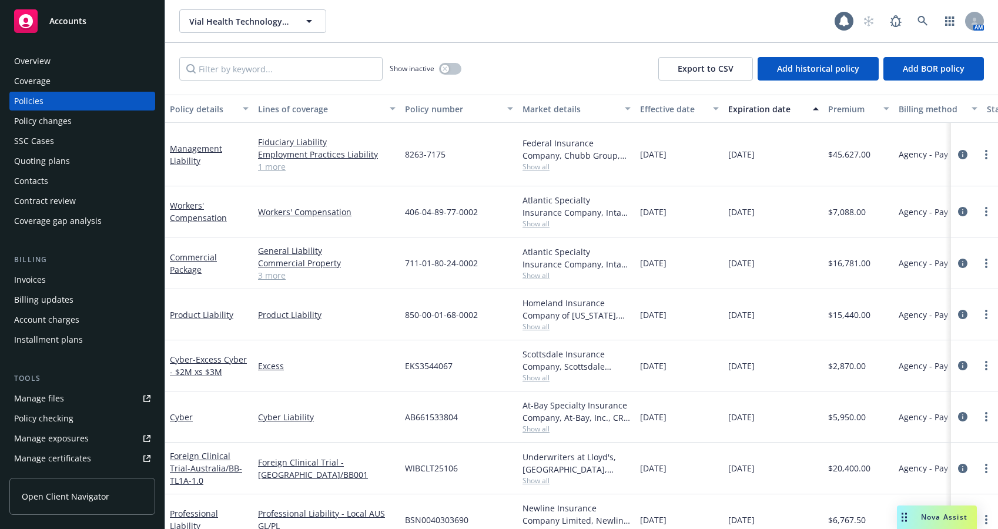  Describe the element at coordinates (904, 517) in the screenshot. I see `div: Drag to move` at that location.